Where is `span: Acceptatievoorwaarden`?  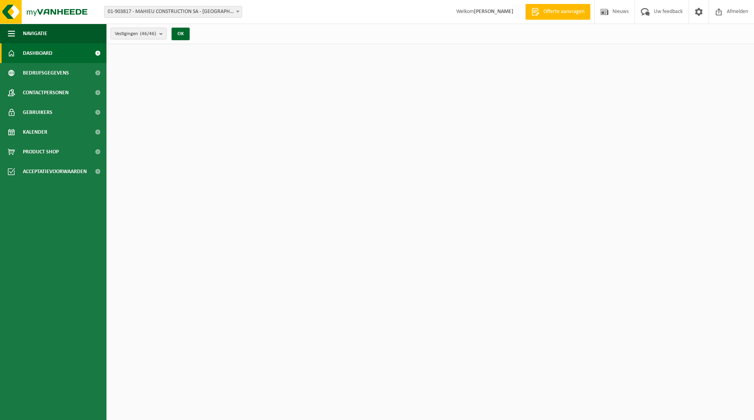
span: Acceptatievoorwaarden is located at coordinates (55, 172).